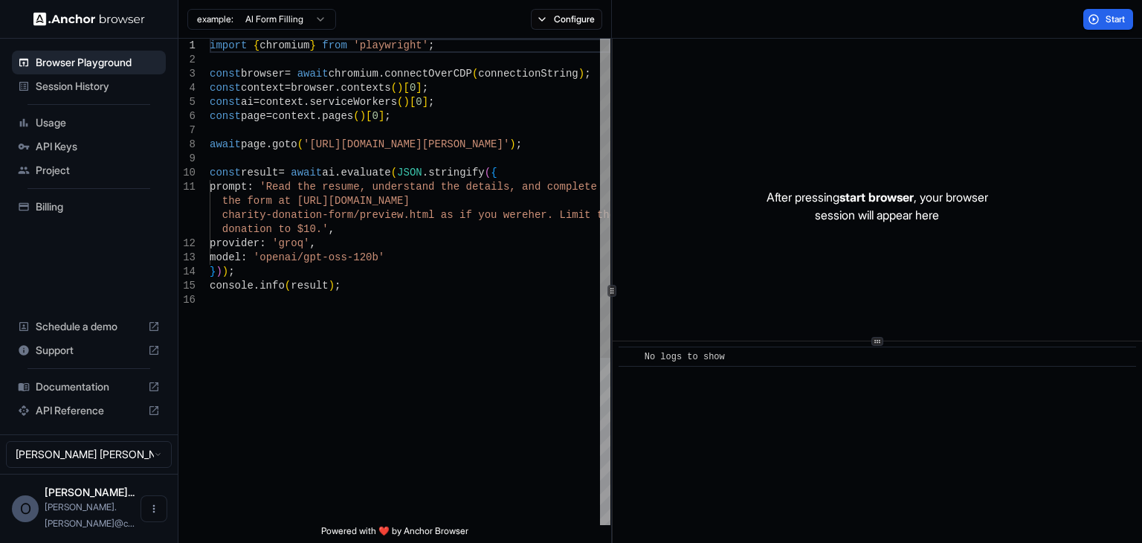 This screenshot has height=543, width=1142. I want to click on span: omar.bolanos@cariai.com, so click(89, 514).